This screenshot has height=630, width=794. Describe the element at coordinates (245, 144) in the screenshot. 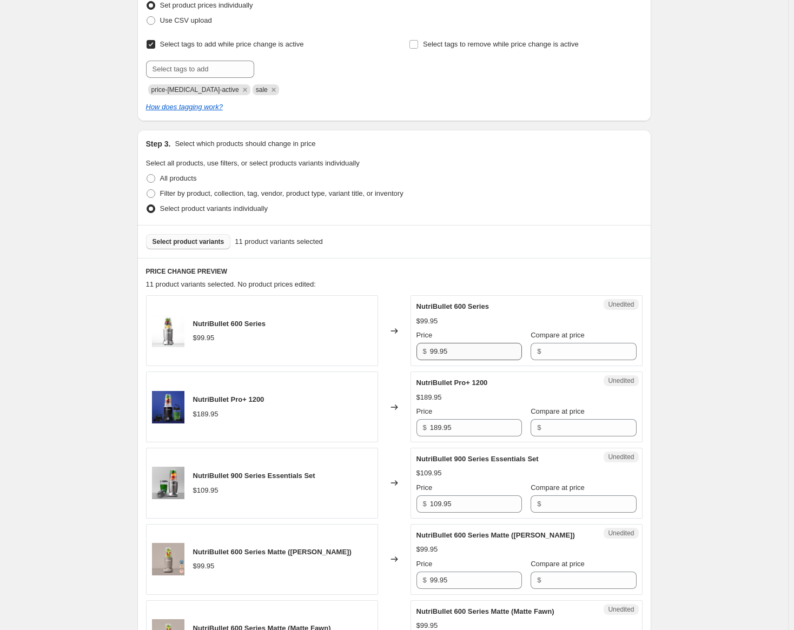

I see `p: Select which products should change in price` at that location.